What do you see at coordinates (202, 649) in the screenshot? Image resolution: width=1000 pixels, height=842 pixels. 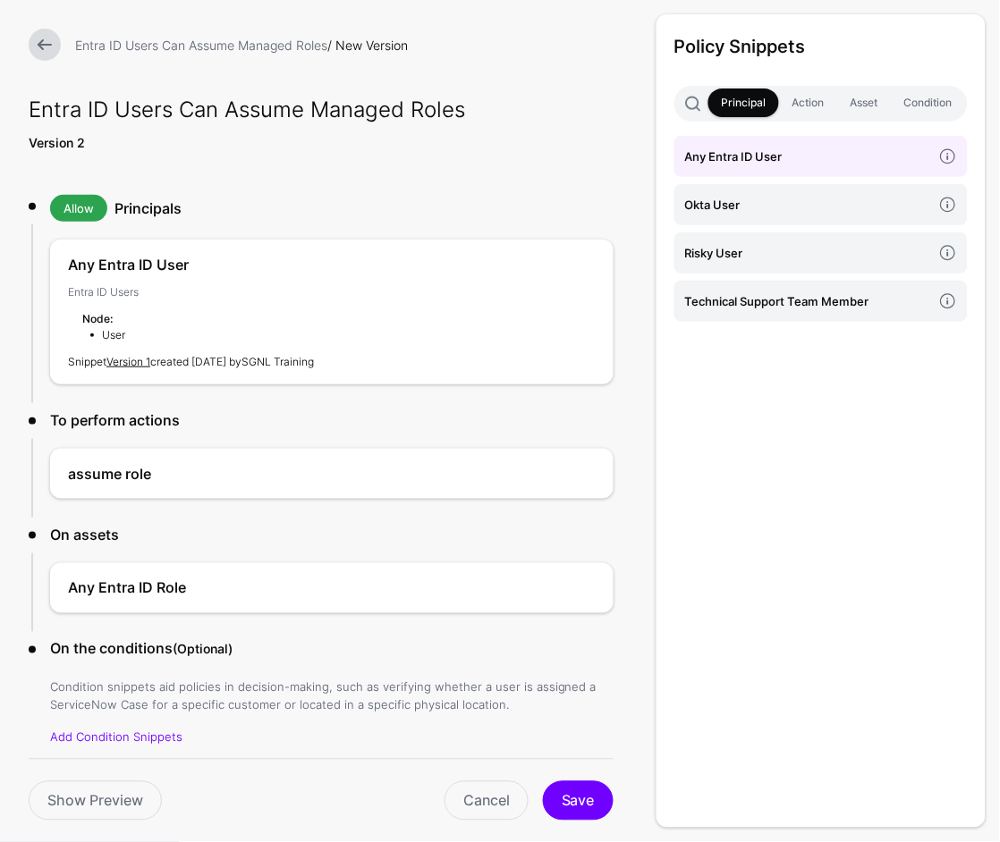 I see `small: (Optional)` at bounding box center [202, 649].